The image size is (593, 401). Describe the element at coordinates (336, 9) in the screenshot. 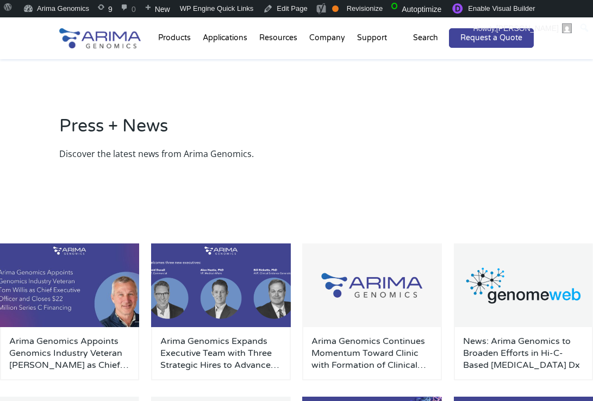

I see `div: OK` at that location.